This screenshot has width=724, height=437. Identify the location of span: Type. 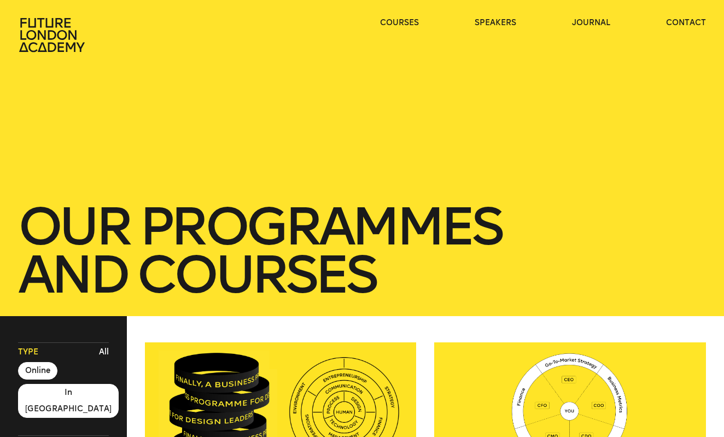
(28, 352).